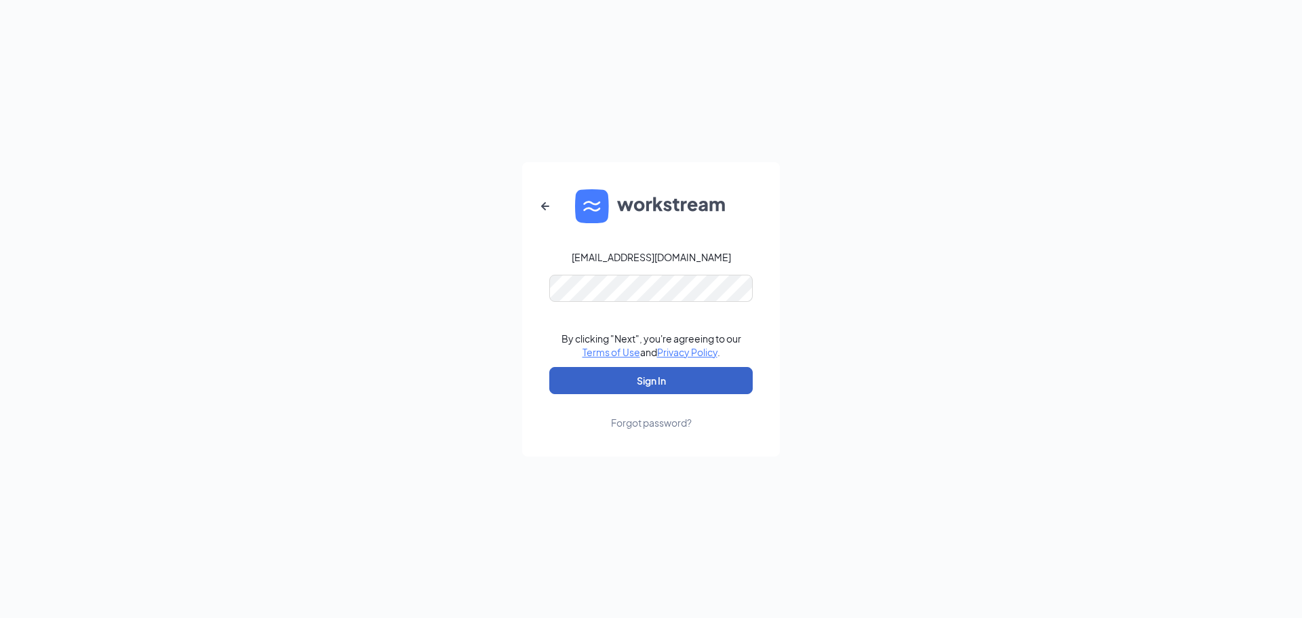  Describe the element at coordinates (651, 423) in the screenshot. I see `div: Forgot password?` at that location.